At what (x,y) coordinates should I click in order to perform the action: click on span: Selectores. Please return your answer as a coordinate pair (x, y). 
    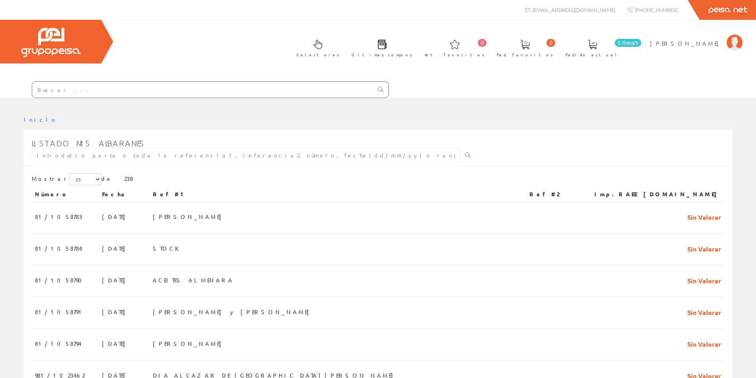
    Looking at the image, I should click on (318, 55).